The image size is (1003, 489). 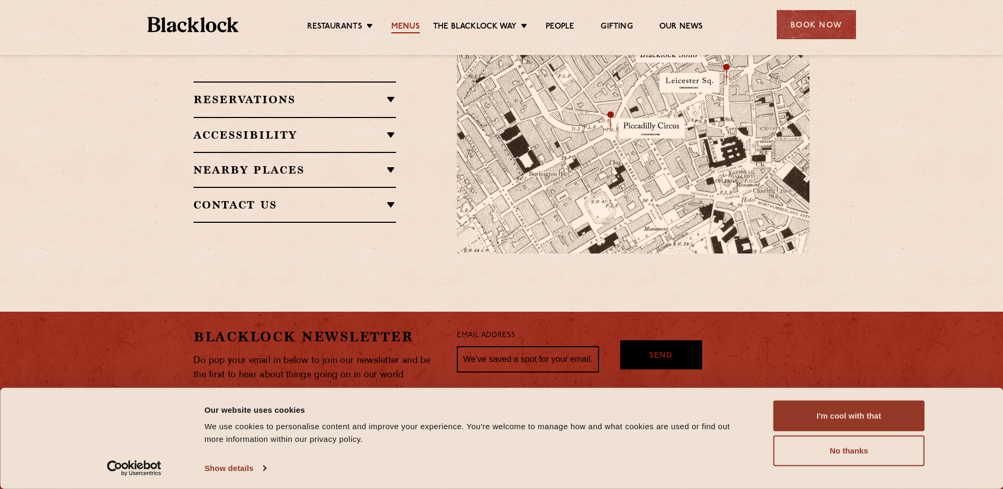 What do you see at coordinates (295, 135) in the screenshot?
I see `h2: Accessibility` at bounding box center [295, 135].